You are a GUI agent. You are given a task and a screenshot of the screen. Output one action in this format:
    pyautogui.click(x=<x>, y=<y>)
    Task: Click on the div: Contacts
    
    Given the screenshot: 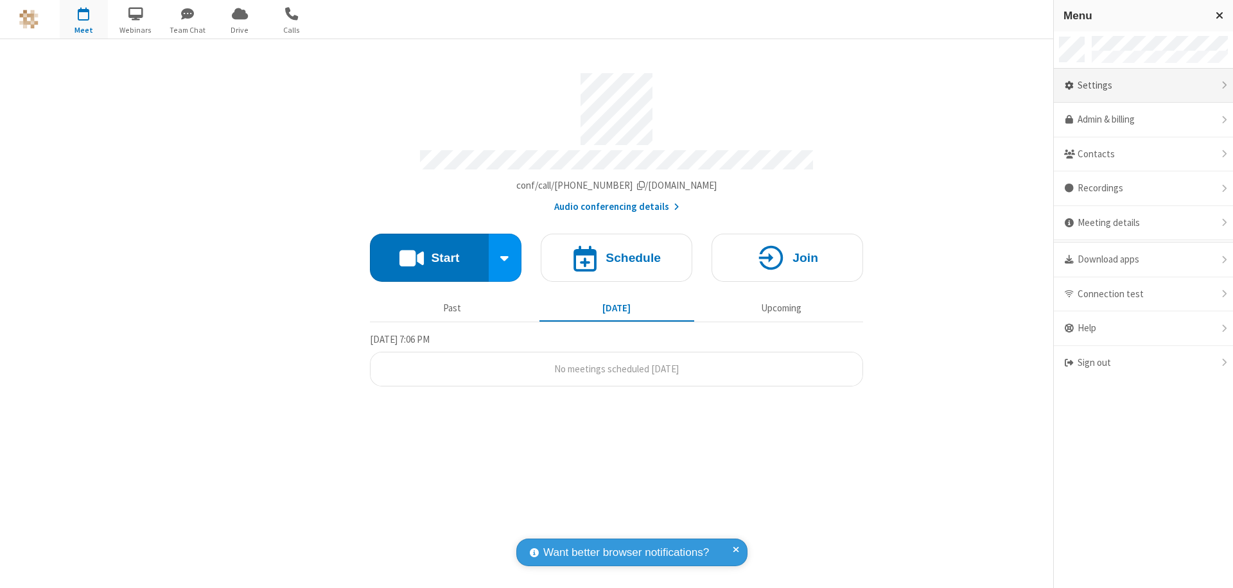 What is the action you would take?
    pyautogui.click(x=1143, y=155)
    